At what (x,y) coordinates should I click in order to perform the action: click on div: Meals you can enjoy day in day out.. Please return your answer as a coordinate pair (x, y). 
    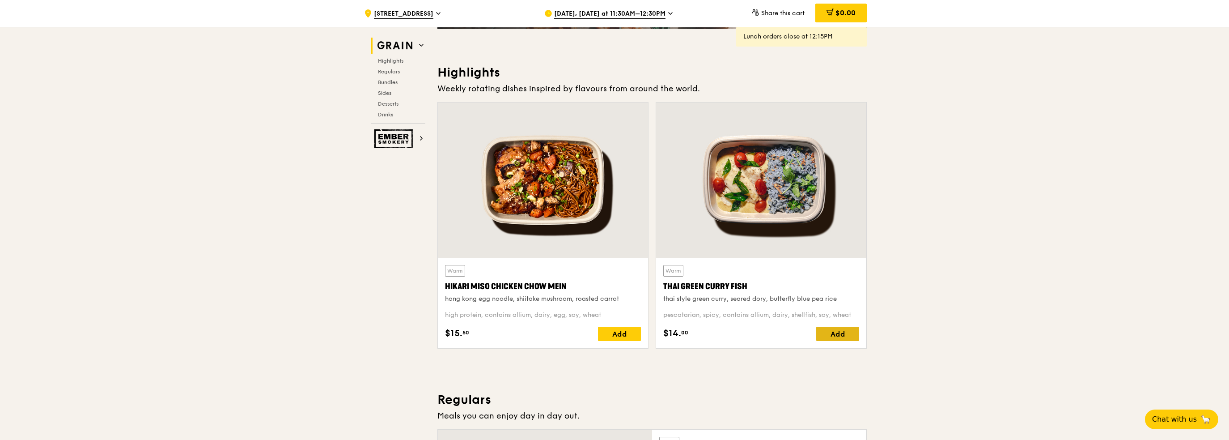
    Looking at the image, I should click on (652, 415).